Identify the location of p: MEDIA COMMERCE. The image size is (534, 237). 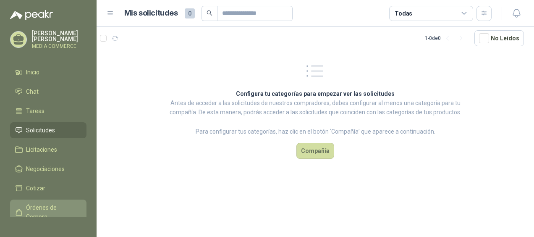
(59, 46).